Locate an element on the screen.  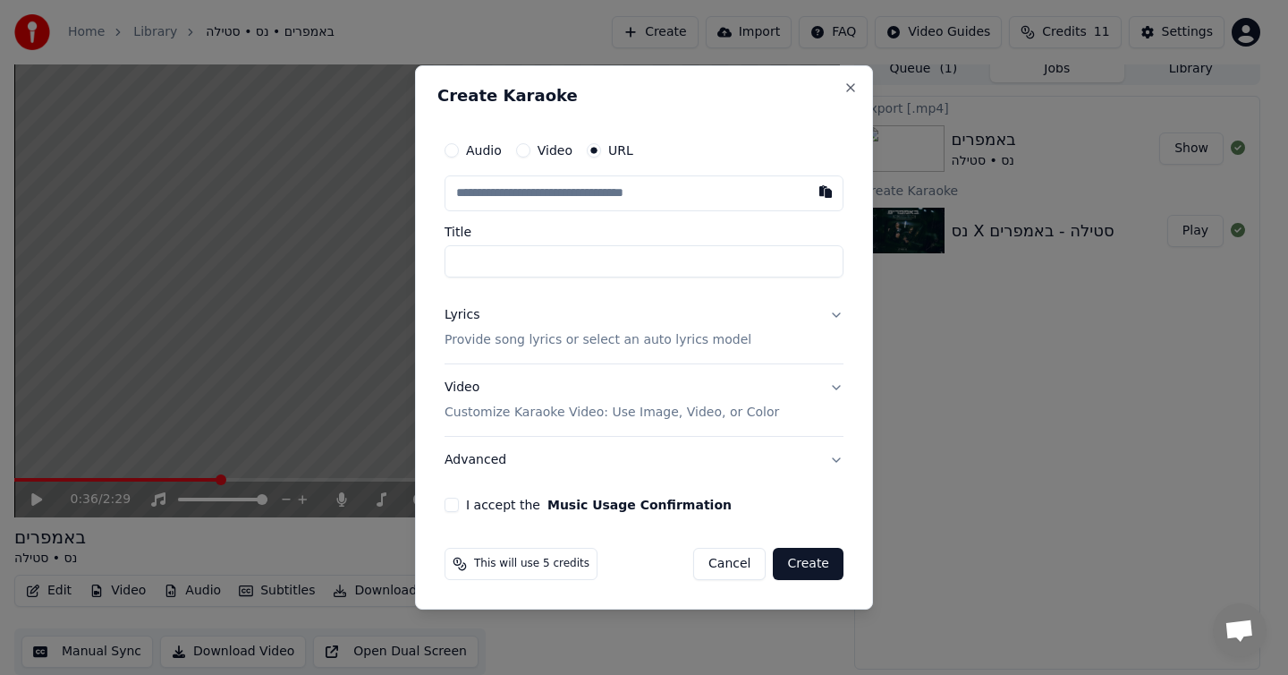
label: Title is located at coordinates (644, 232).